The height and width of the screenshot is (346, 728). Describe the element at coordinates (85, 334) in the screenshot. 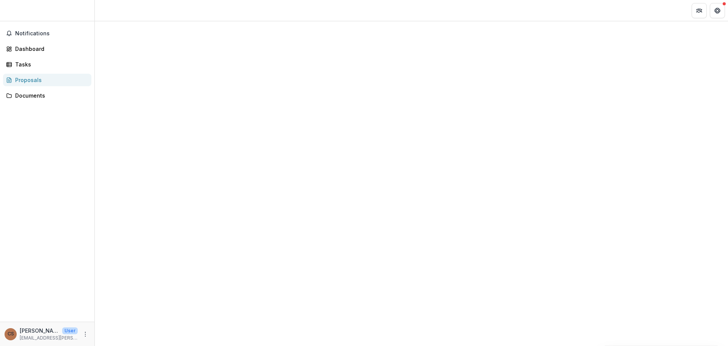

I see `button: More` at that location.